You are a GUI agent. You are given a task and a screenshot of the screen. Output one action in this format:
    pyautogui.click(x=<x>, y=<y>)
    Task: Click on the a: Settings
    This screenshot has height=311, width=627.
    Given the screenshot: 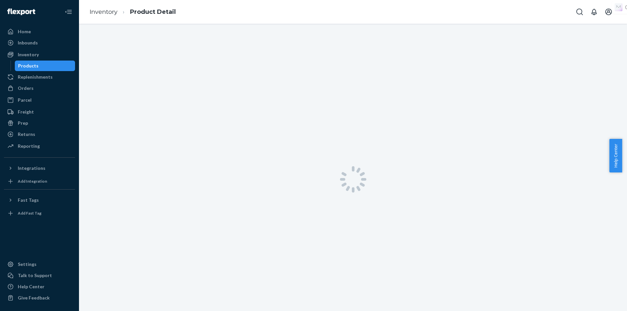 What is the action you would take?
    pyautogui.click(x=40, y=264)
    